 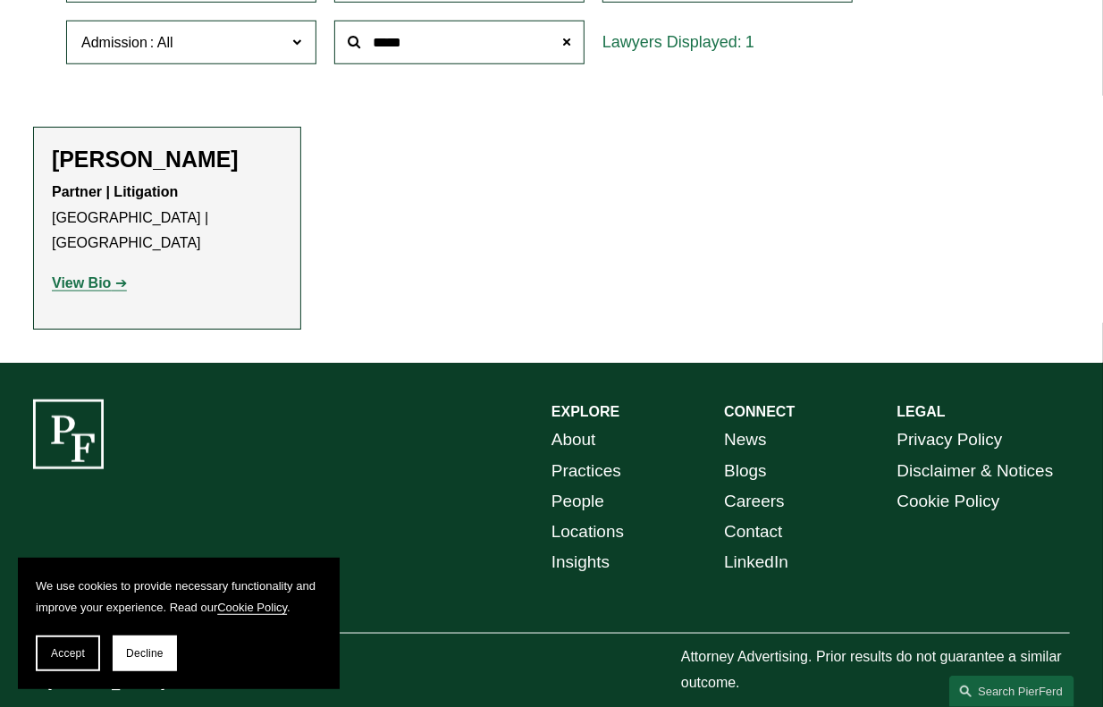 I want to click on a: People, so click(x=577, y=501).